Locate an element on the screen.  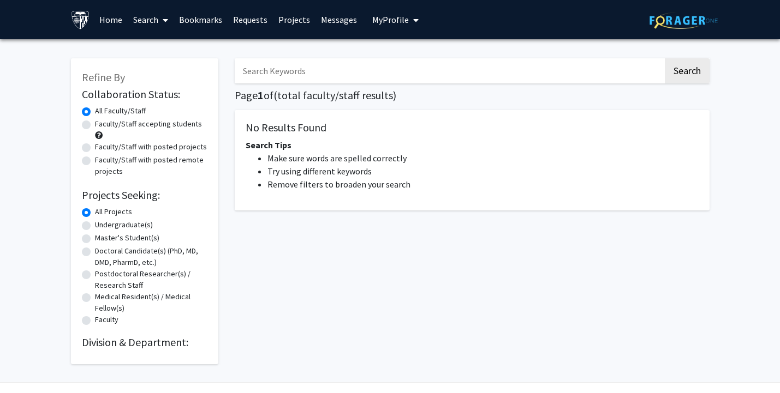
label: Faculty/Staff with posted projects is located at coordinates (151, 147).